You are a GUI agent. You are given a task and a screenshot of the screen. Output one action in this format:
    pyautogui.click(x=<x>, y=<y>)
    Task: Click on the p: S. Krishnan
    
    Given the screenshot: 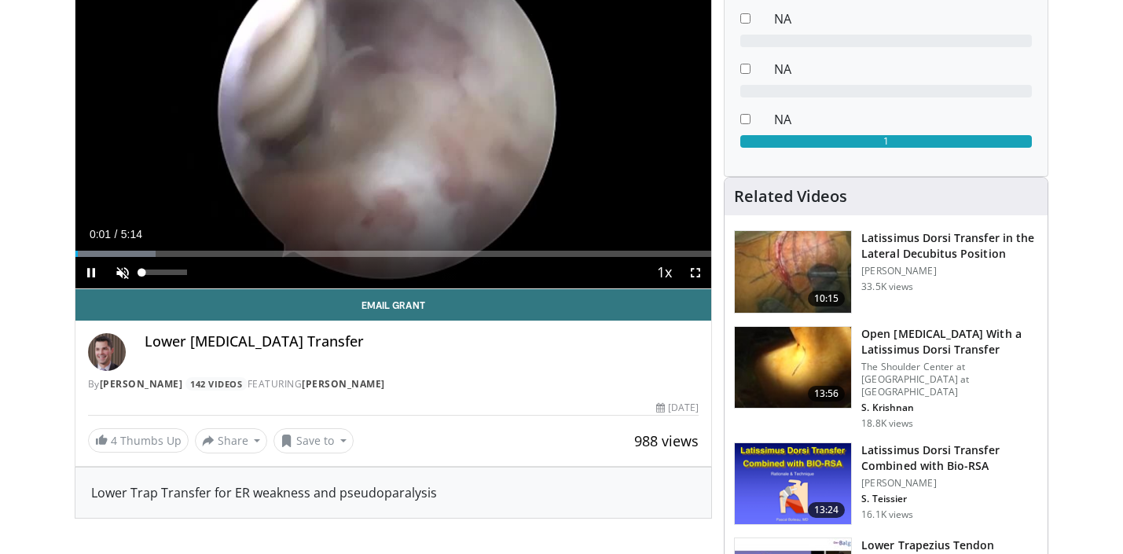 What is the action you would take?
    pyautogui.click(x=950, y=408)
    